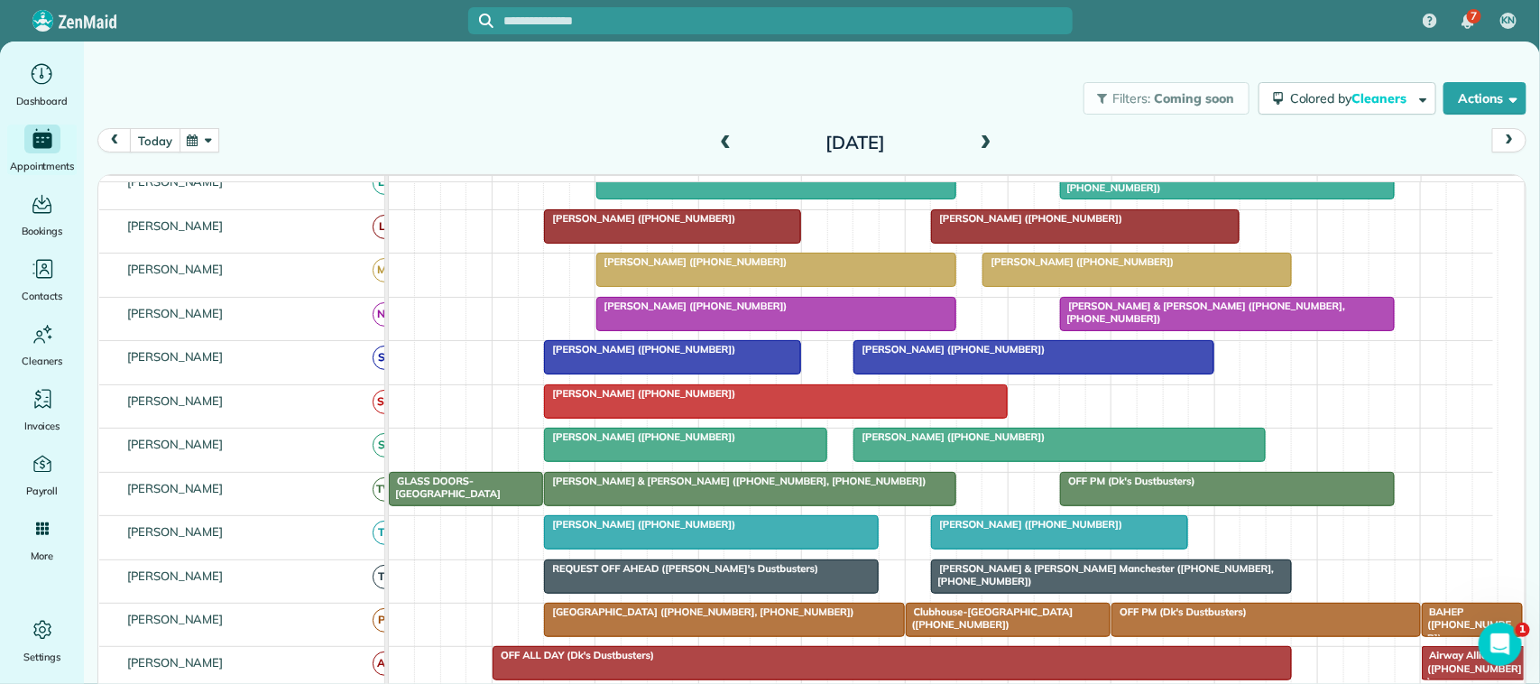  Describe the element at coordinates (1128, 187) in the screenshot. I see `span: 2pm` at that location.